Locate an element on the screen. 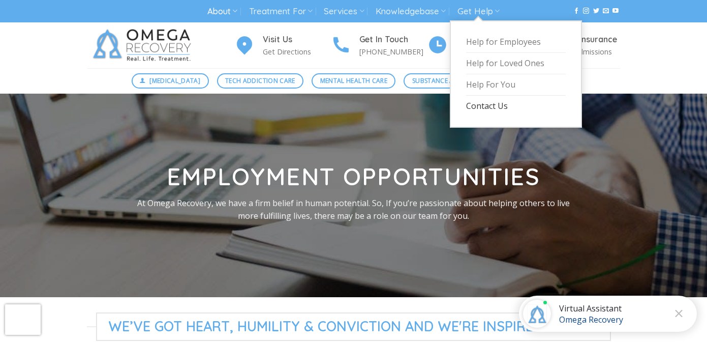  a: Send us an email is located at coordinates (606, 11).